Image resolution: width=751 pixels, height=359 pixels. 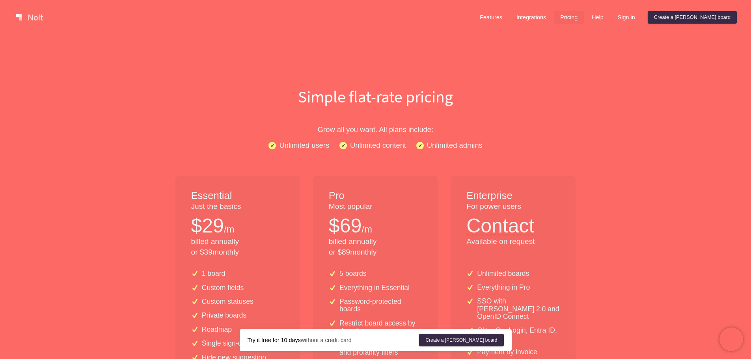 I want to click on a: Help, so click(x=598, y=17).